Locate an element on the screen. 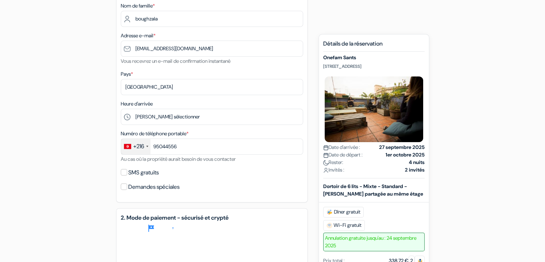 The image size is (545, 262). font: Annulation gratuite jusqu'au : 24 septembre 2025 is located at coordinates (371, 241).